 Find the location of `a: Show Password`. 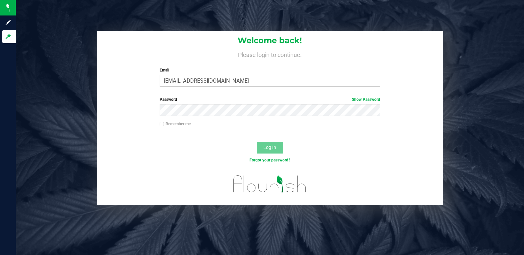

a: Show Password is located at coordinates (366, 99).